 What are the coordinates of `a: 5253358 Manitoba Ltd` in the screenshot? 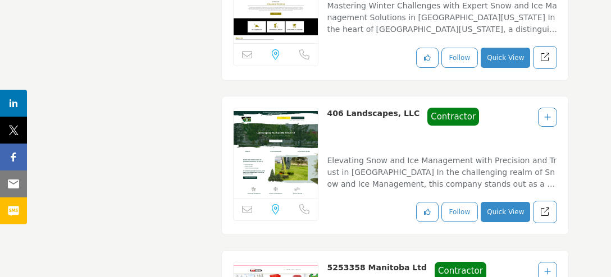 It's located at (377, 268).